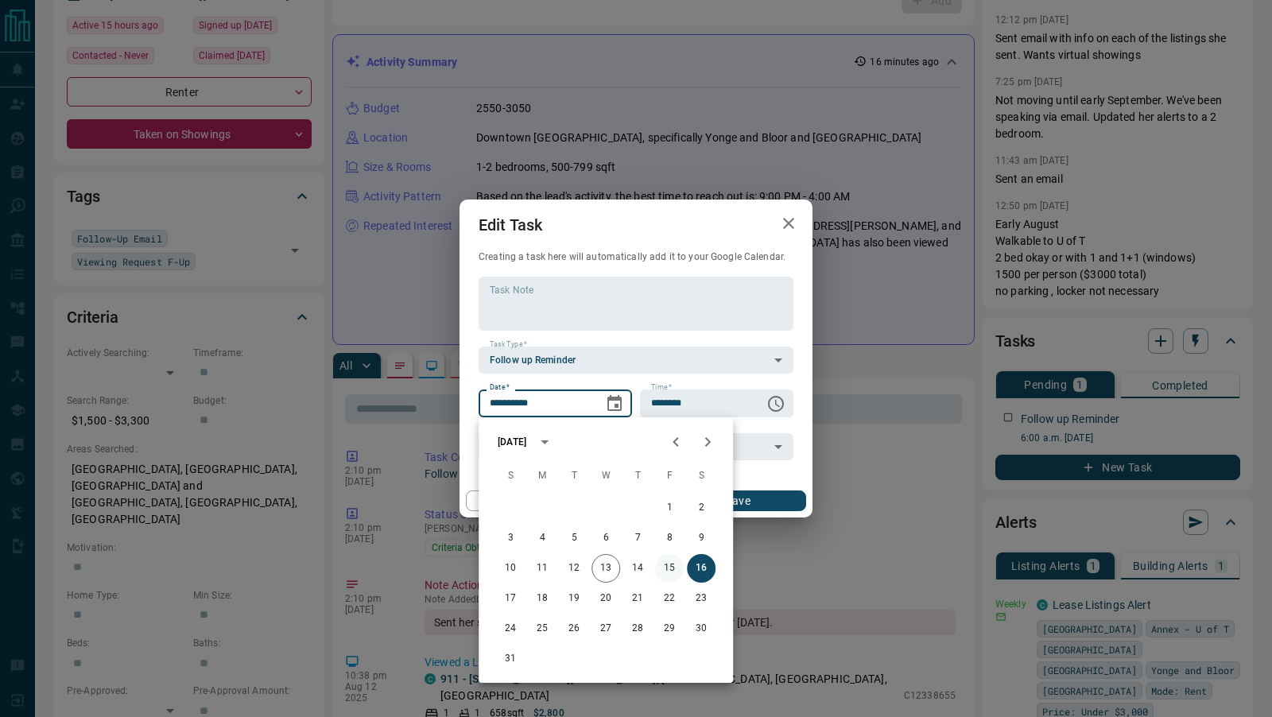 This screenshot has width=1272, height=717. What do you see at coordinates (638, 629) in the screenshot?
I see `button: 28` at bounding box center [638, 629].